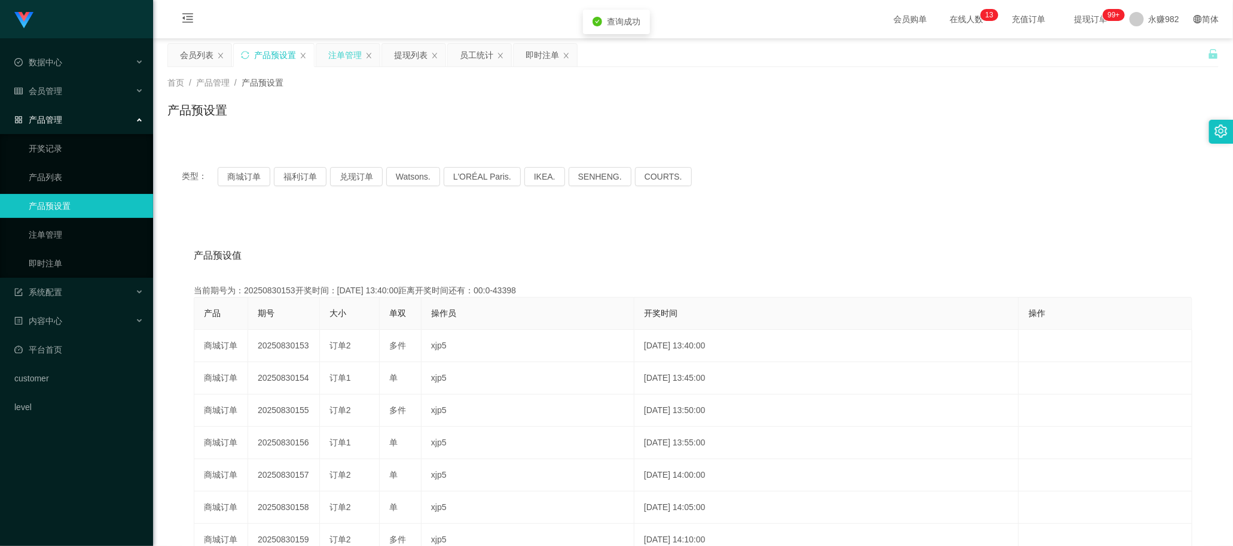  I want to click on span: 单双, so click(398, 313).